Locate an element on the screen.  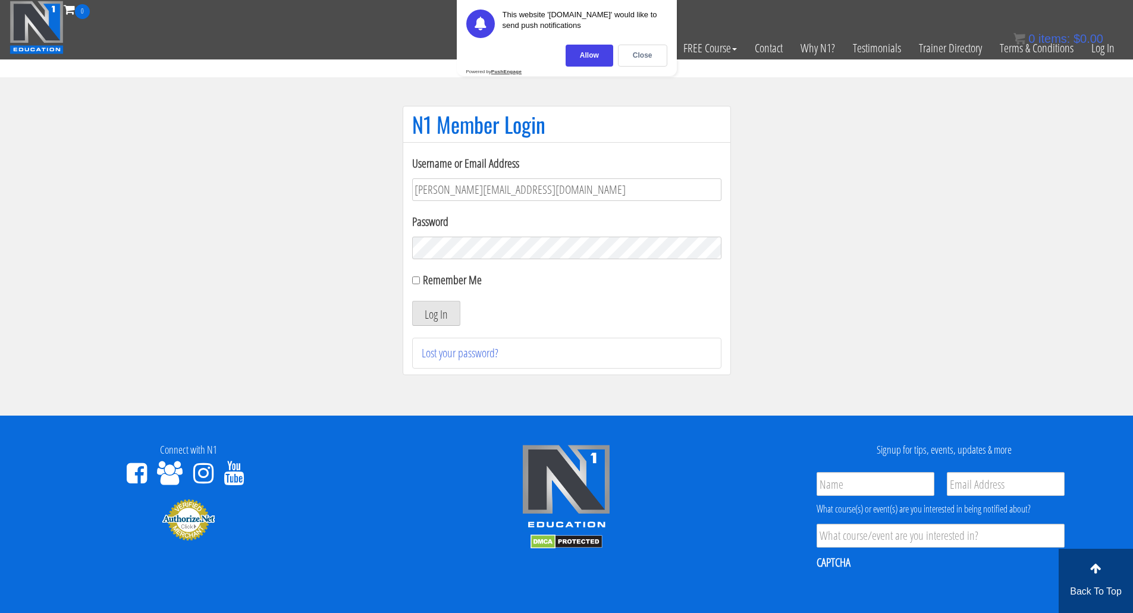
bdi: 0.00 is located at coordinates (1089, 39).